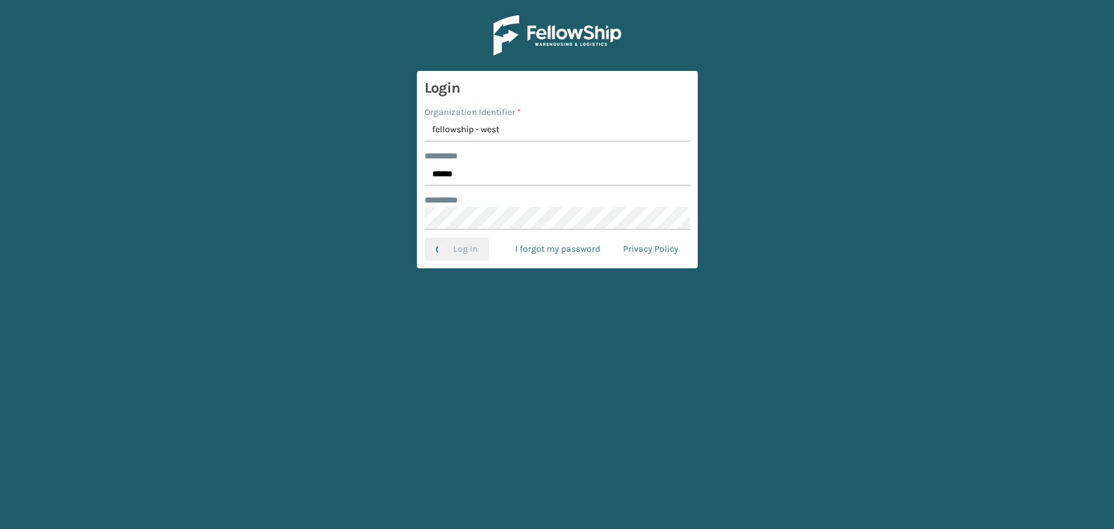 This screenshot has width=1114, height=529. I want to click on img: Logo, so click(557, 35).